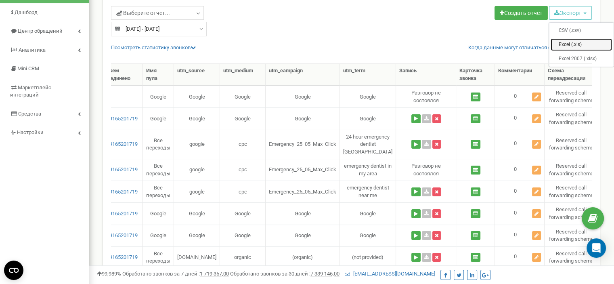 This screenshot has width=614, height=284. Describe the element at coordinates (581, 30) in the screenshot. I see `a: CSV (.csv)` at that location.